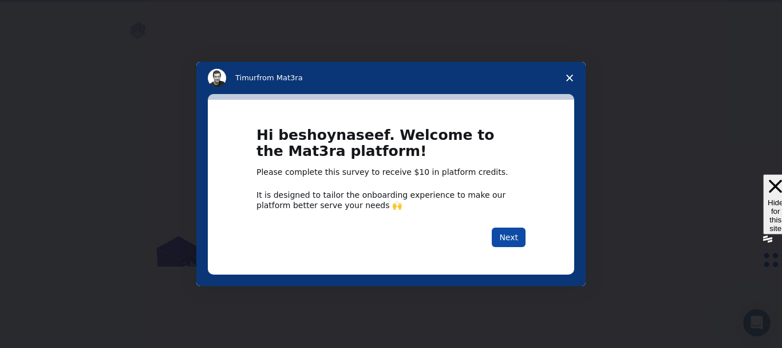  What do you see at coordinates (246, 77) in the screenshot?
I see `span: Timur` at bounding box center [246, 77].